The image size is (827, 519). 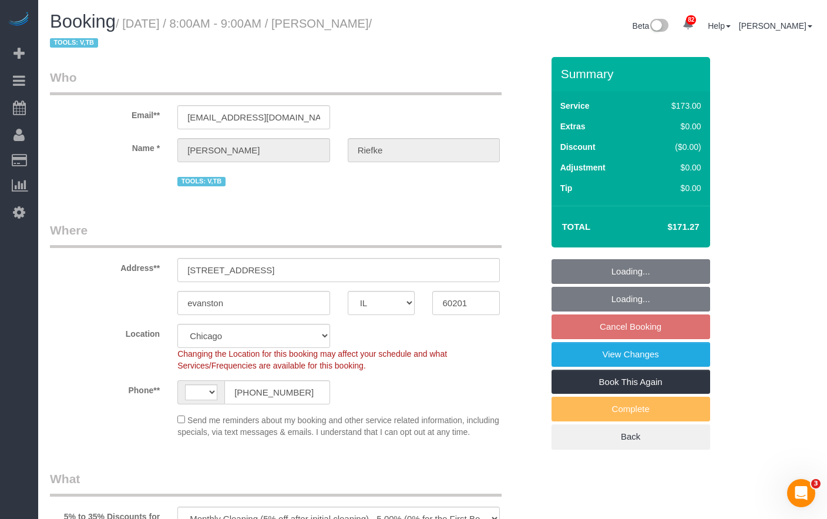 I want to click on a: Beta, so click(x=651, y=26).